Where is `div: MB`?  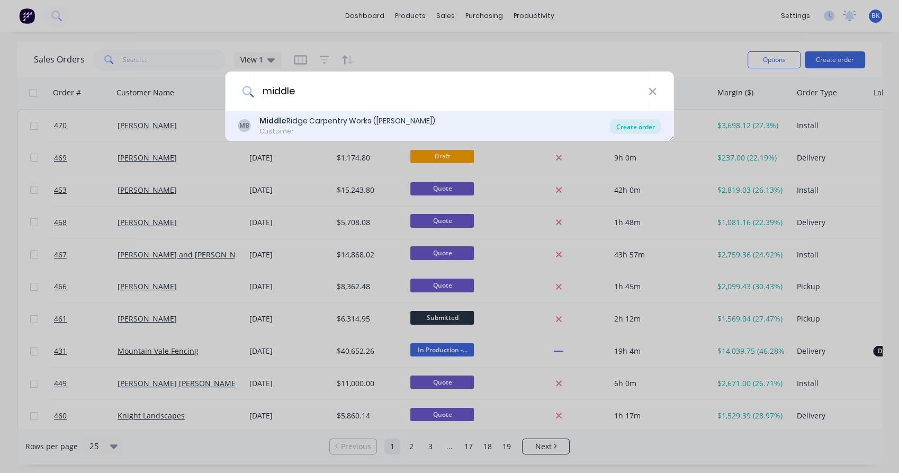
div: MB is located at coordinates (244, 125).